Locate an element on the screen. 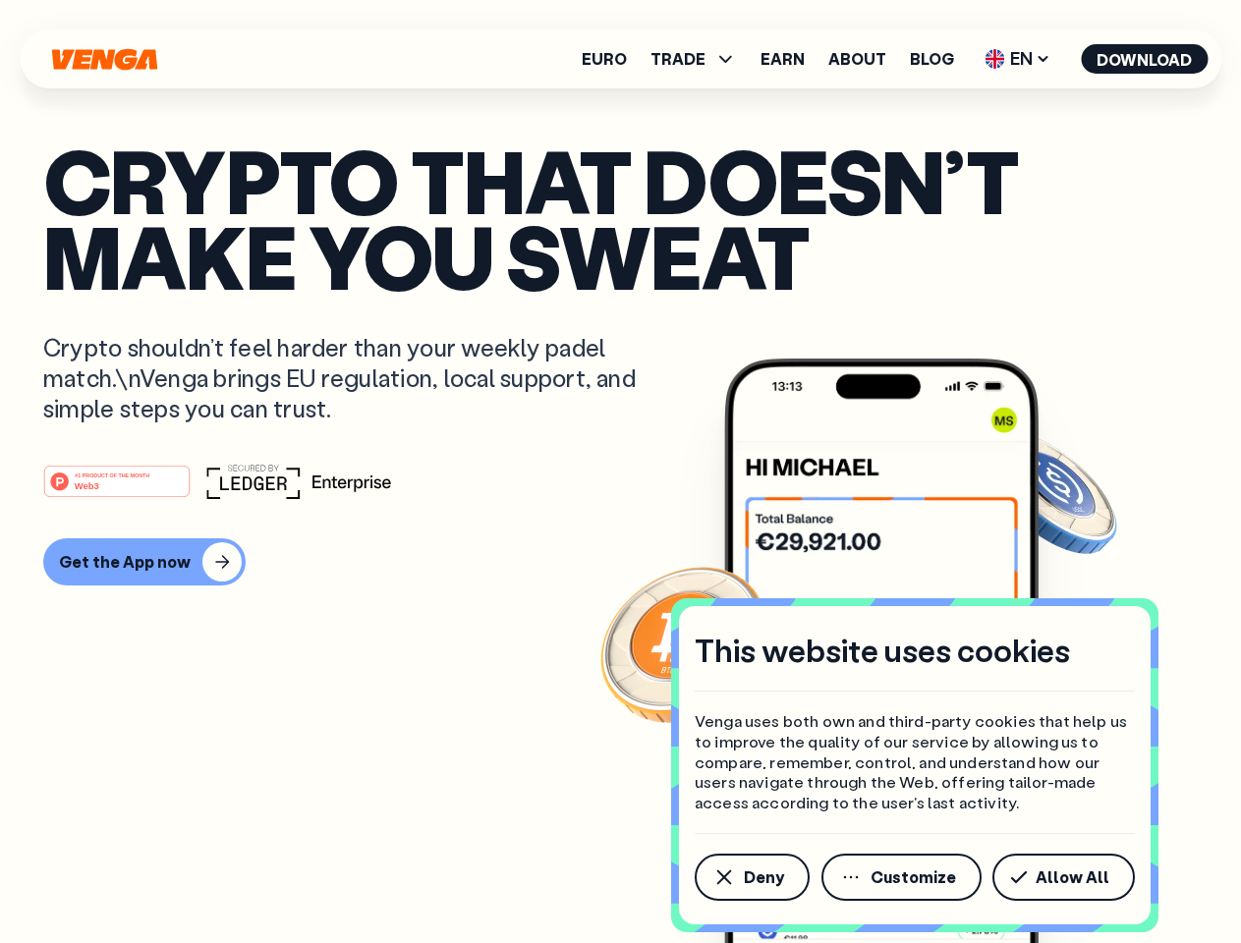 Image resolution: width=1241 pixels, height=943 pixels. a: Earn is located at coordinates (782, 59).